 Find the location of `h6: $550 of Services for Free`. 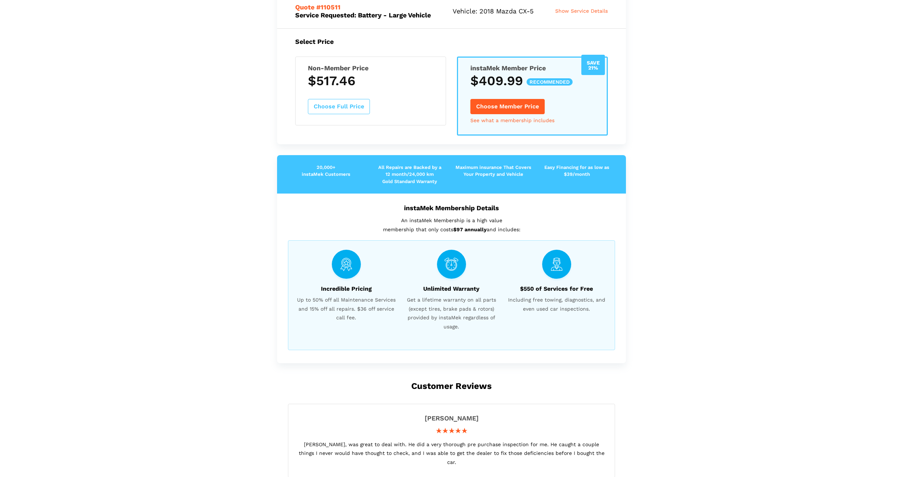

h6: $550 of Services for Free is located at coordinates (557, 289).